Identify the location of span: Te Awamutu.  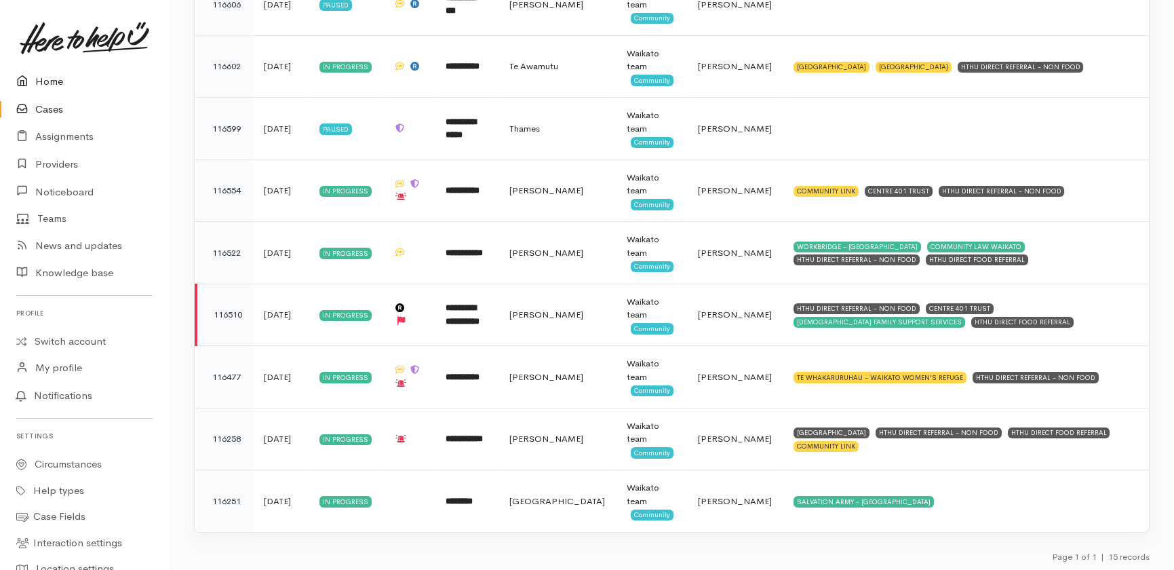
(534, 66).